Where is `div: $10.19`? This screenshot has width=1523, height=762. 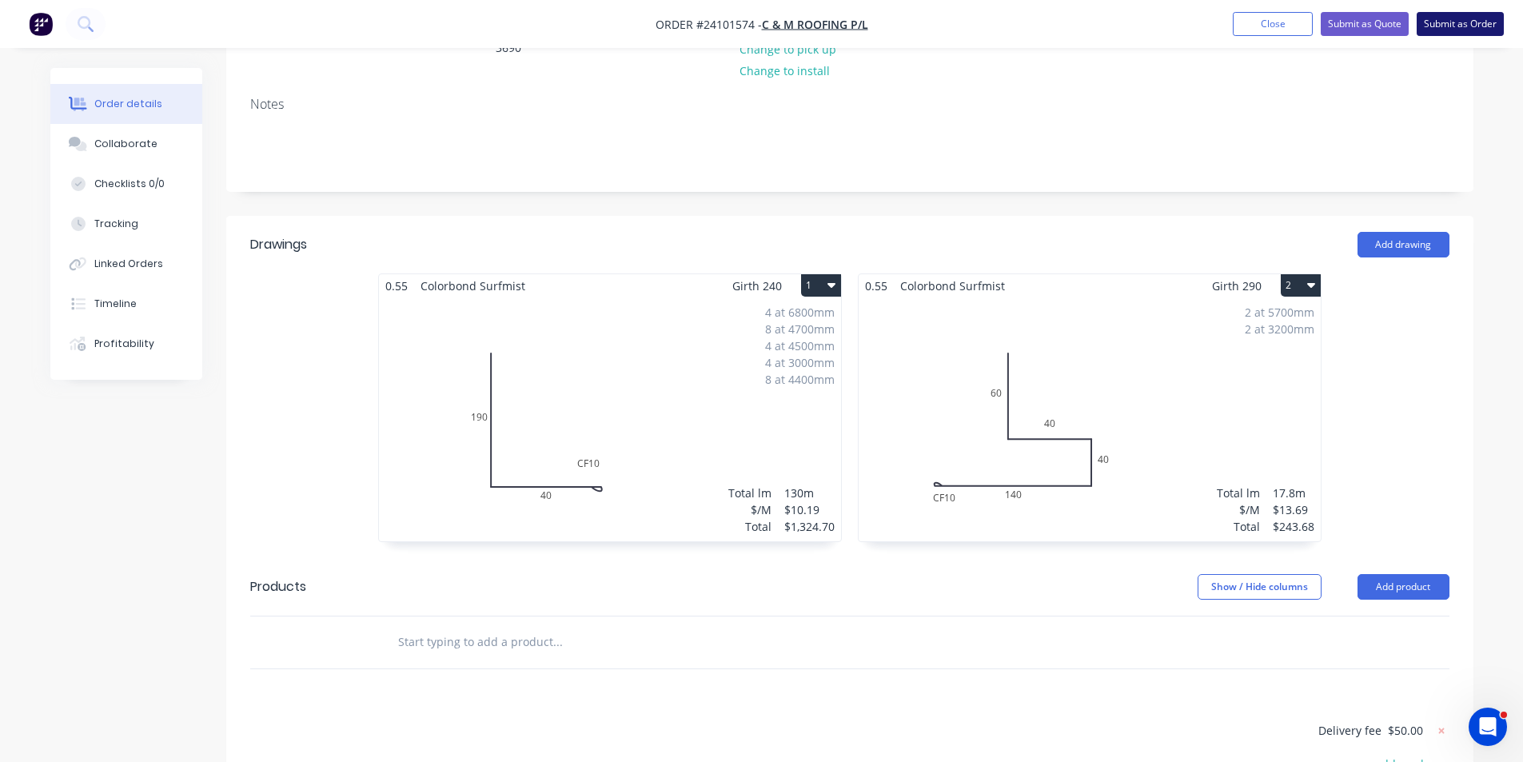
div: $10.19 is located at coordinates (809, 509).